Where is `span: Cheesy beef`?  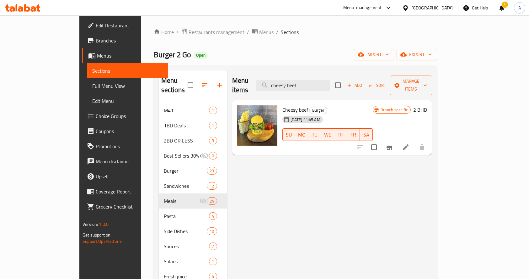
span: Cheesy beef is located at coordinates (295, 110).